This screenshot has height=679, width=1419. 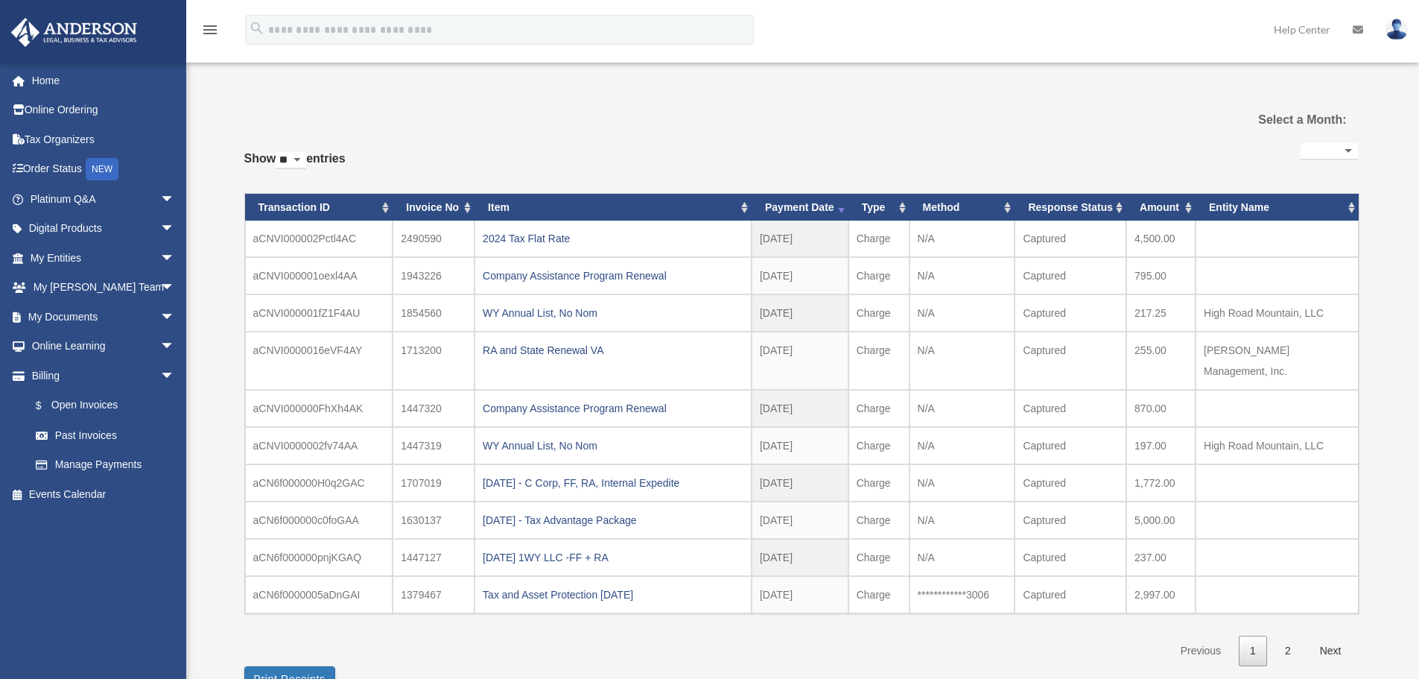 I want to click on img: Anderson Advisors Platinum Portal, so click(x=74, y=32).